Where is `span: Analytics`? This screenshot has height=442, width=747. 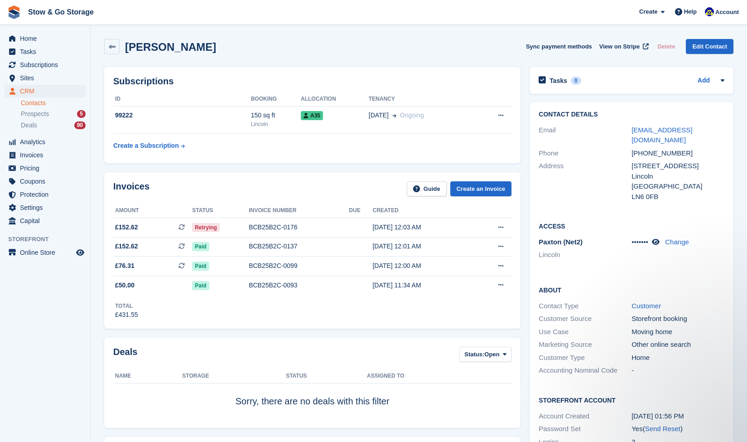 span: Analytics is located at coordinates (47, 142).